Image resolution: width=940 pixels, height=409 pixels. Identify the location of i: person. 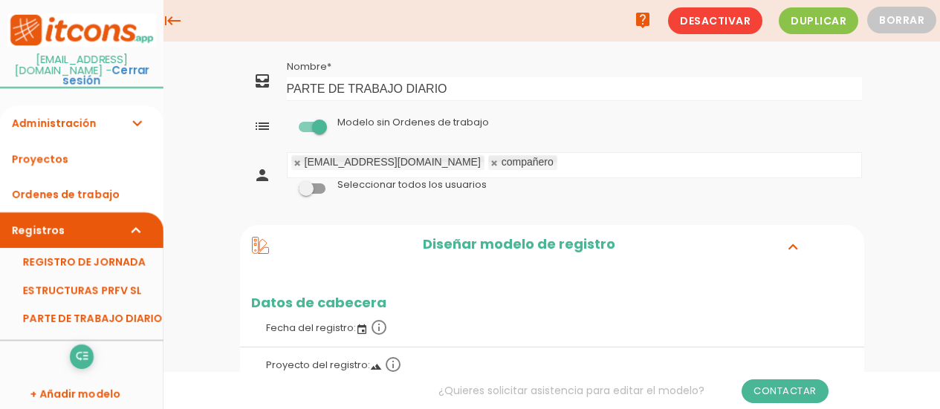
(262, 175).